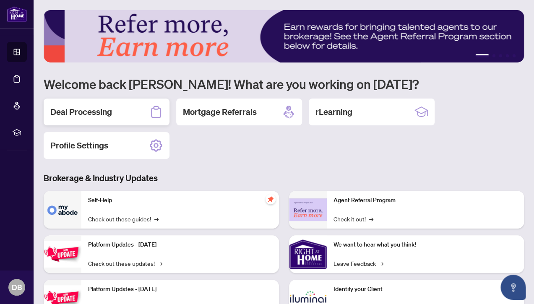 This screenshot has height=304, width=534. What do you see at coordinates (308, 254) in the screenshot?
I see `img: We want to hear what you think!` at bounding box center [308, 254].